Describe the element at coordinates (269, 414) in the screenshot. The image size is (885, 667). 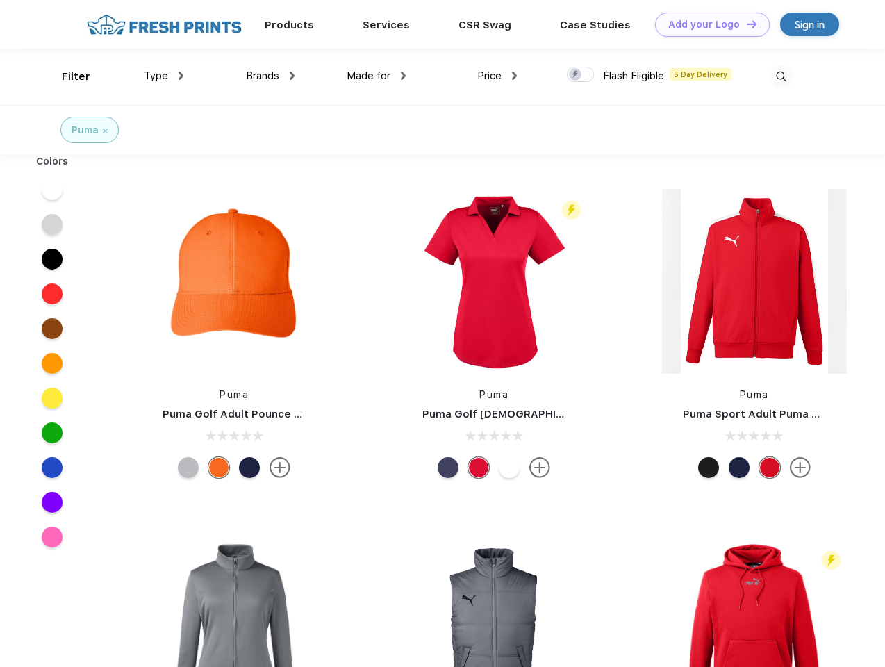
I see `a: Puma Golf Adult Pounce Adjustable Cap` at that location.